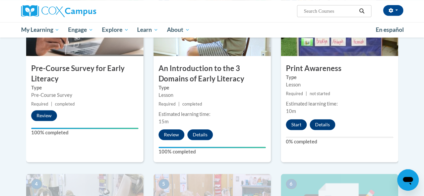 The image size is (424, 196). What do you see at coordinates (85, 95) in the screenshot?
I see `div: Pre-Course Survey` at bounding box center [85, 95].